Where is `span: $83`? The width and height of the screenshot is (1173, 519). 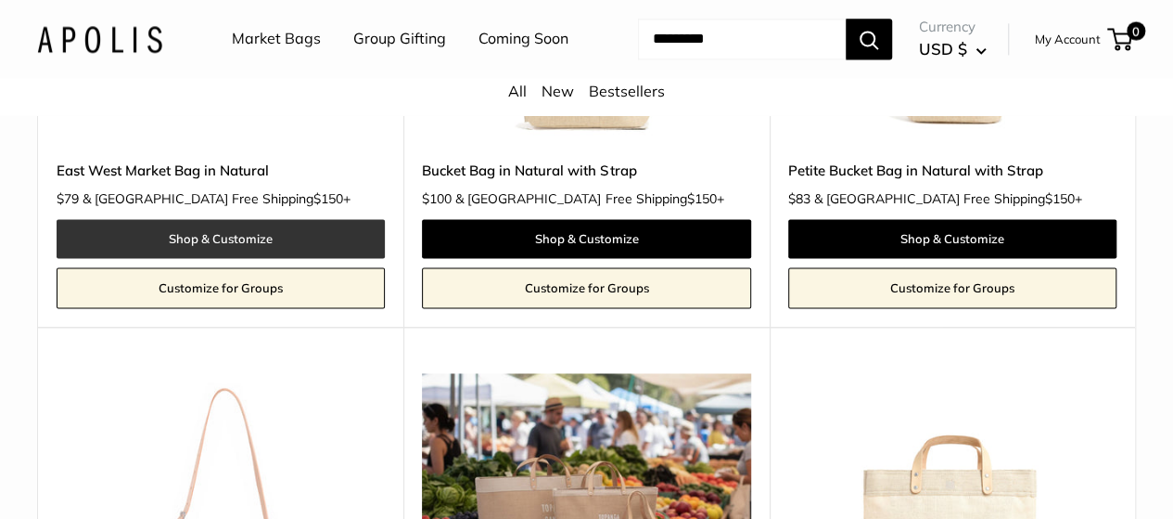 span: $83 is located at coordinates (800, 199).